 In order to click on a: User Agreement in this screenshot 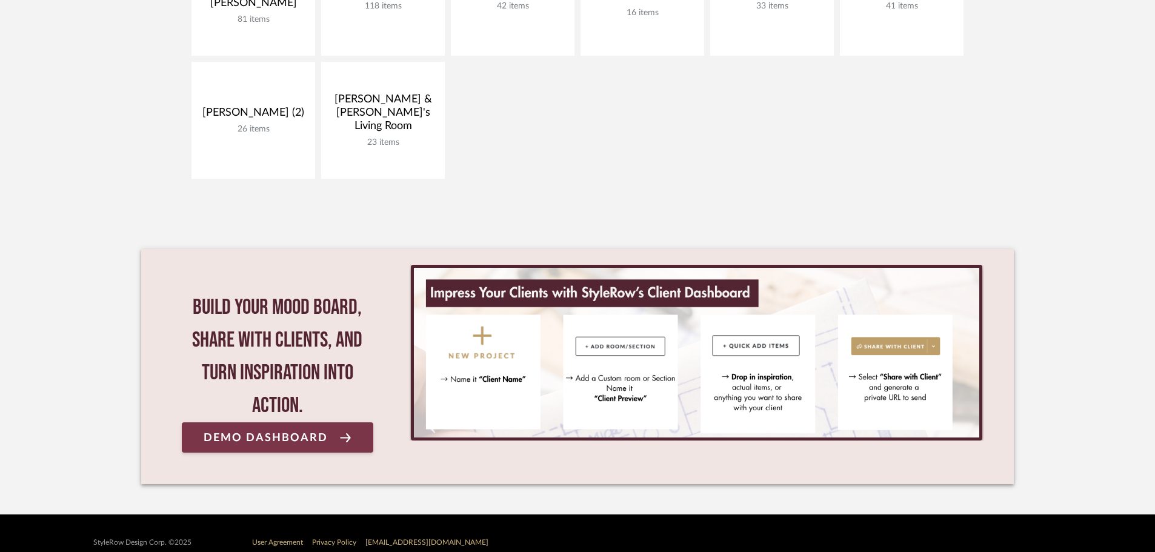, I will do `click(278, 542)`.